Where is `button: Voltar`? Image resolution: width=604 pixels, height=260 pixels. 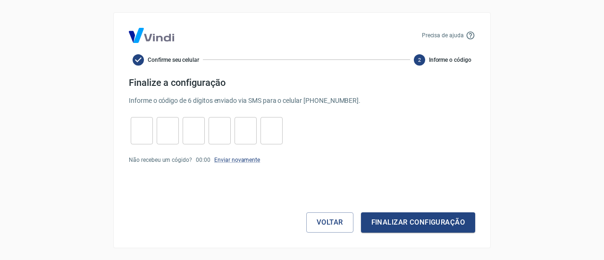
button: Voltar is located at coordinates (330, 222).